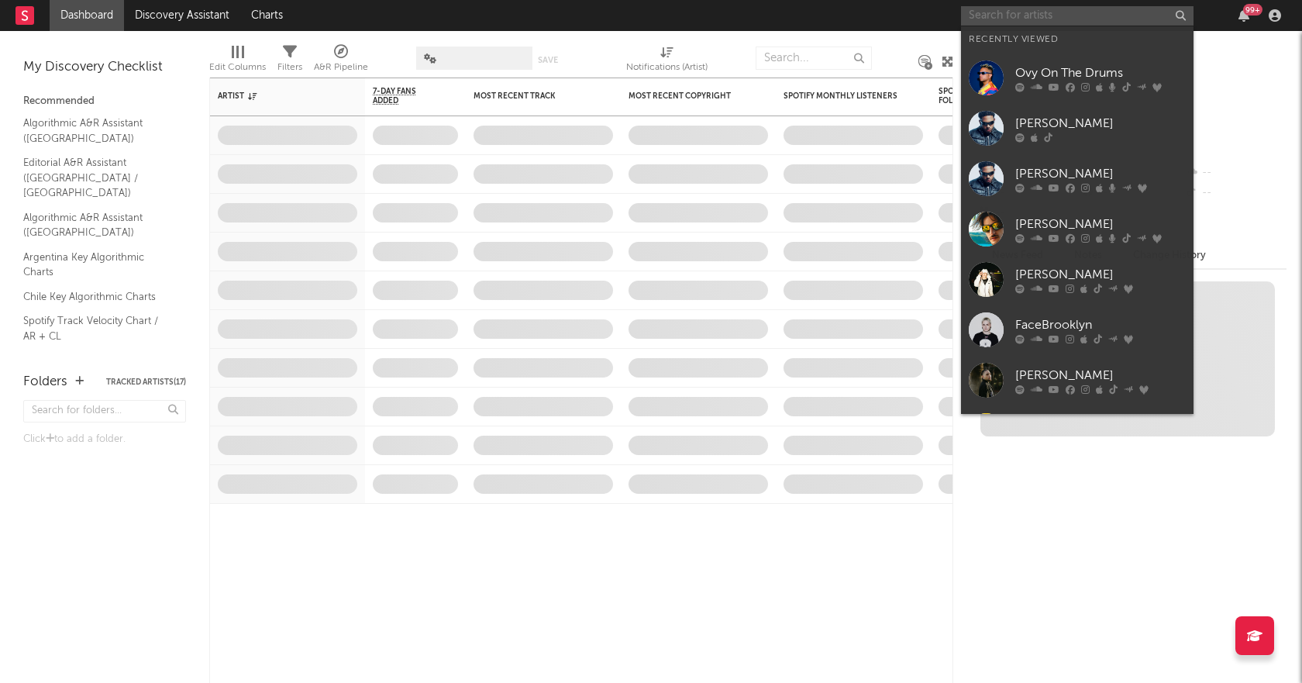  I want to click on div: Ovy On The Drums, so click(1100, 73).